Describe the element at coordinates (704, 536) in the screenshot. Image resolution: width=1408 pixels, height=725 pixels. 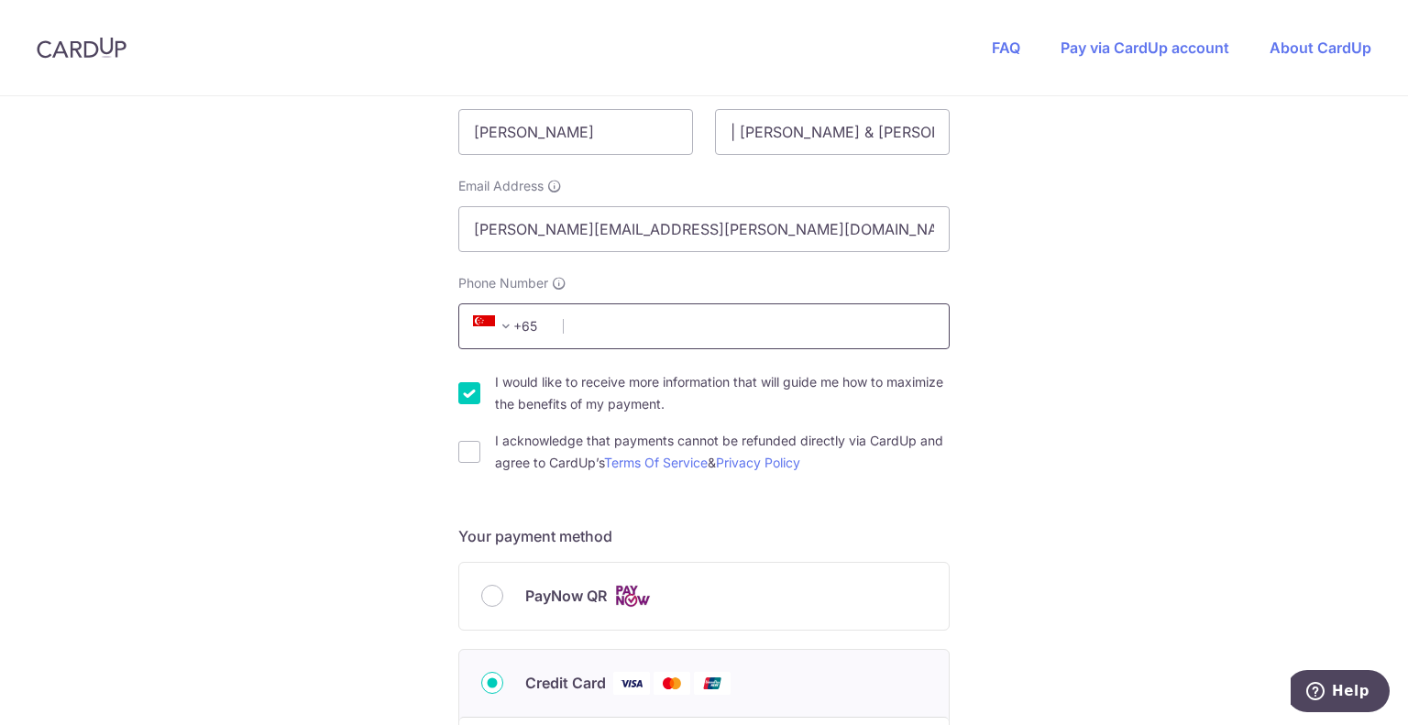
I see `h5: Your payment method` at that location.